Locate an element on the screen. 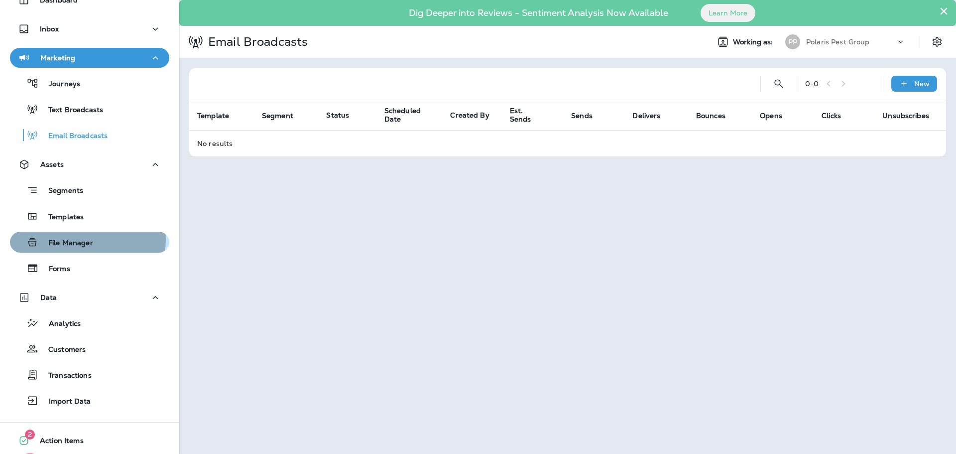 The height and width of the screenshot is (454, 956). div: PP is located at coordinates (793, 42).